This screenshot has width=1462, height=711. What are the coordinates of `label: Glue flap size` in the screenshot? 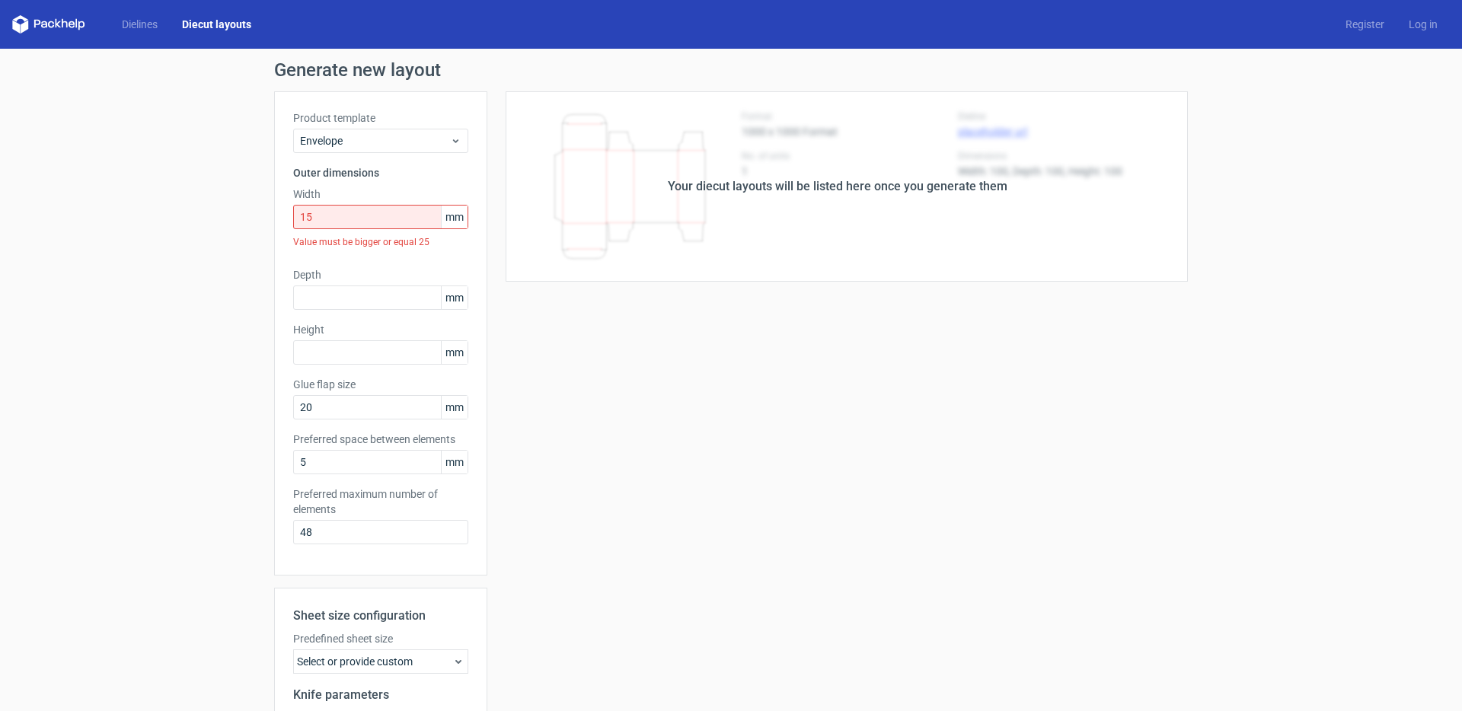 It's located at (381, 384).